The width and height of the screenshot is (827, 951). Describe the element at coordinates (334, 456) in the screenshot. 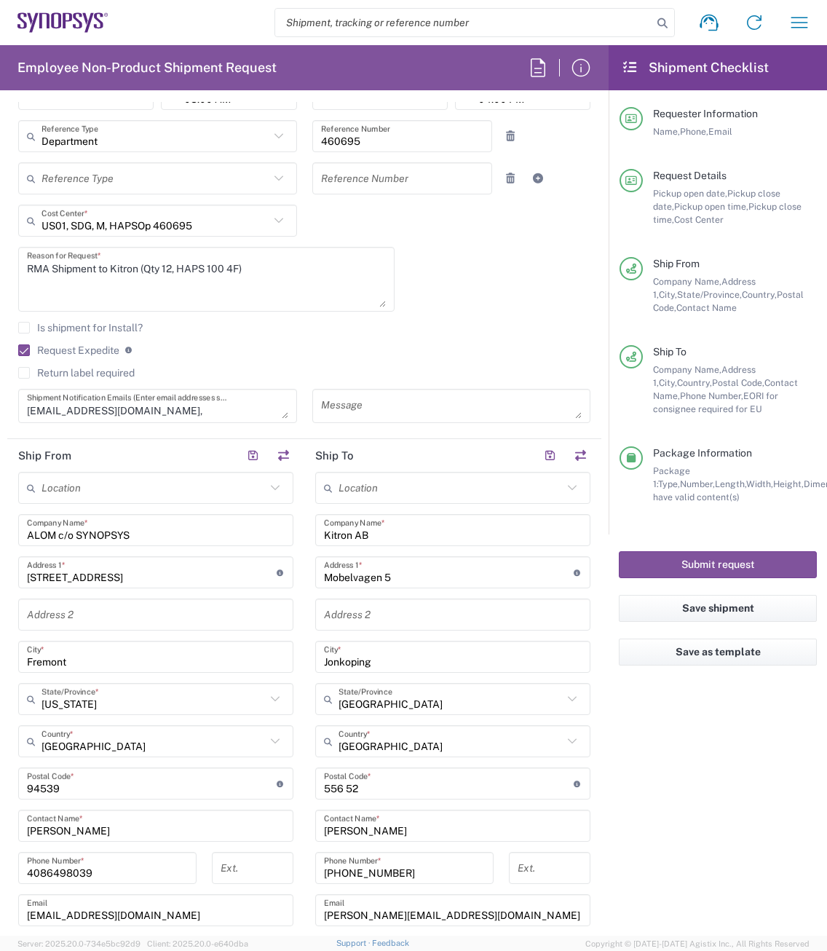

I see `h2: Ship To` at that location.